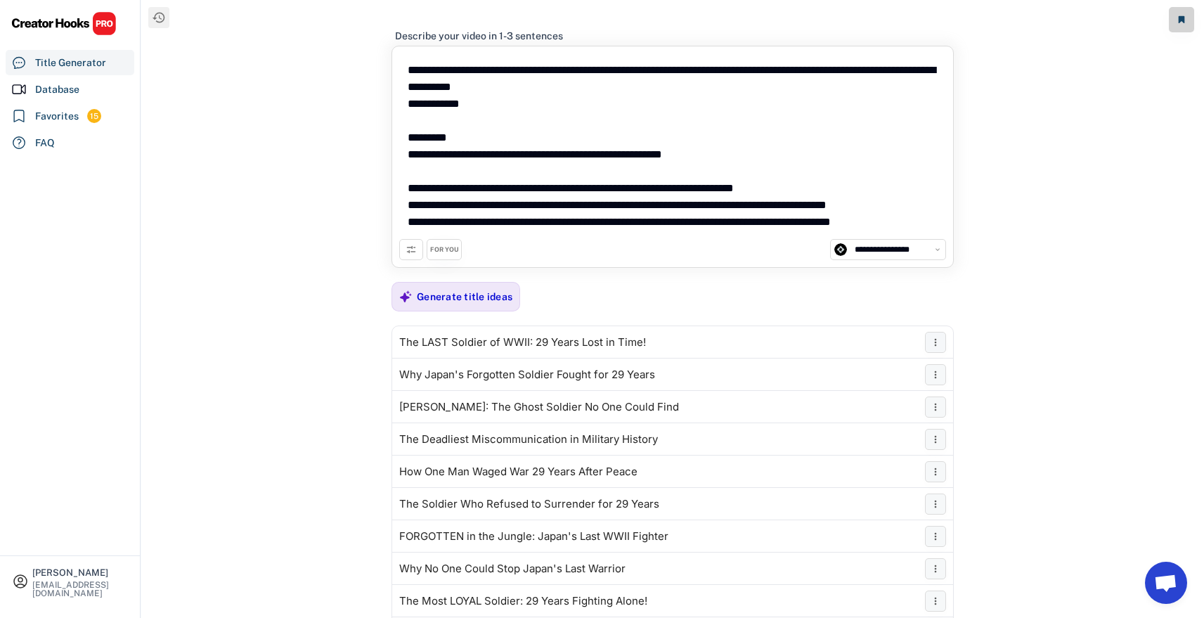 The height and width of the screenshot is (618, 1204). Describe the element at coordinates (841, 250) in the screenshot. I see `img: channels4_profile.jpg` at that location.